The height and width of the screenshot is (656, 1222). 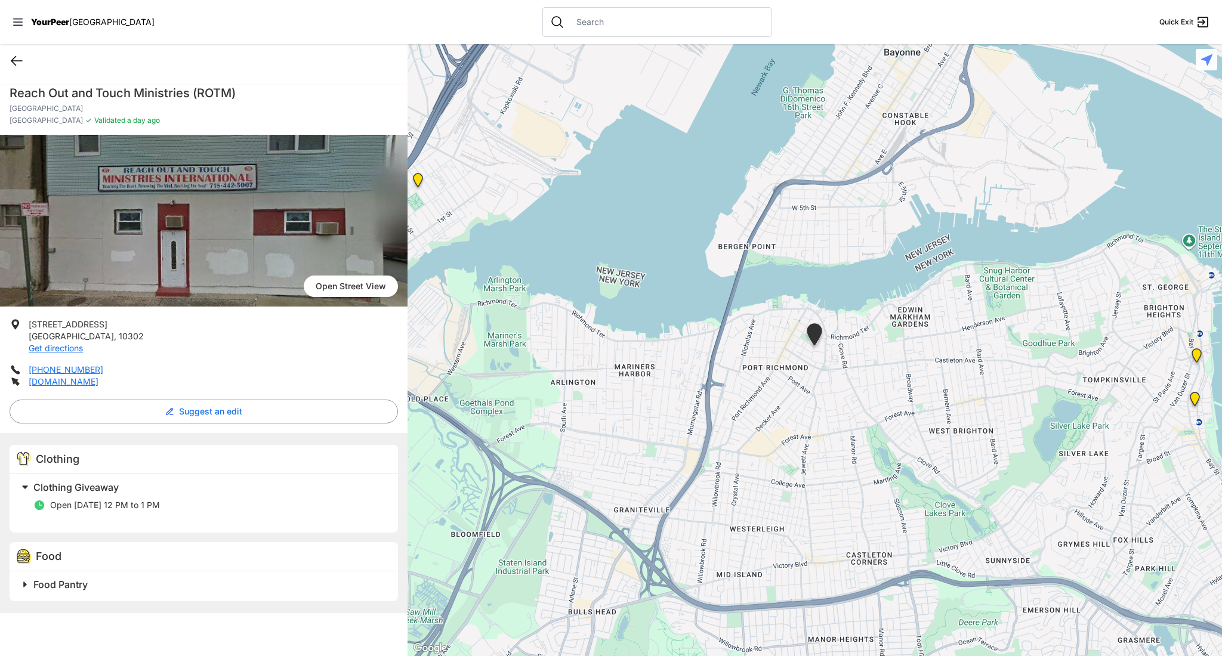 What do you see at coordinates (1176, 22) in the screenshot?
I see `span: Quick Exit` at bounding box center [1176, 22].